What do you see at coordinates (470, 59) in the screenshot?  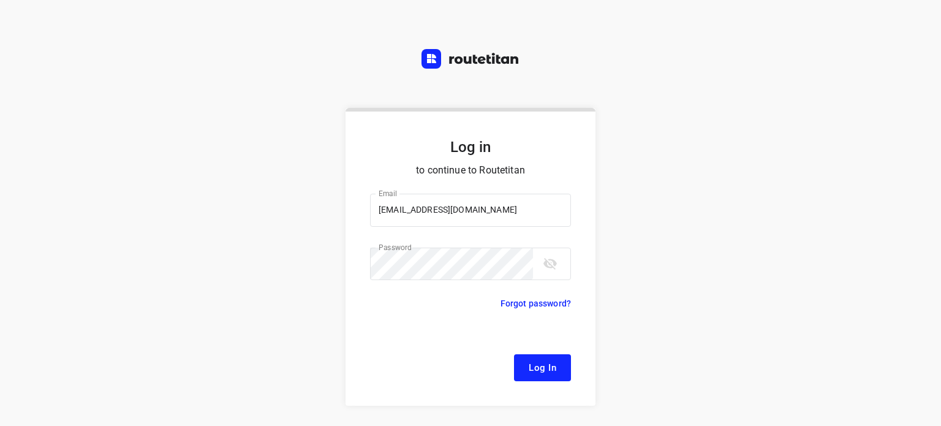 I see `img: Routetitan` at bounding box center [470, 59].